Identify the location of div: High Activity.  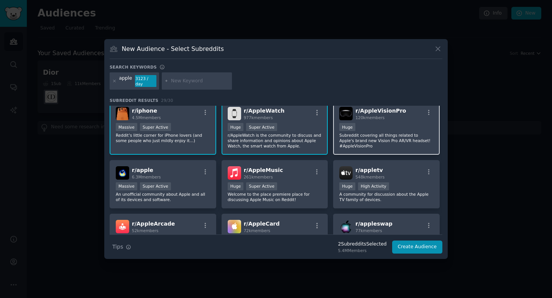
(374, 186).